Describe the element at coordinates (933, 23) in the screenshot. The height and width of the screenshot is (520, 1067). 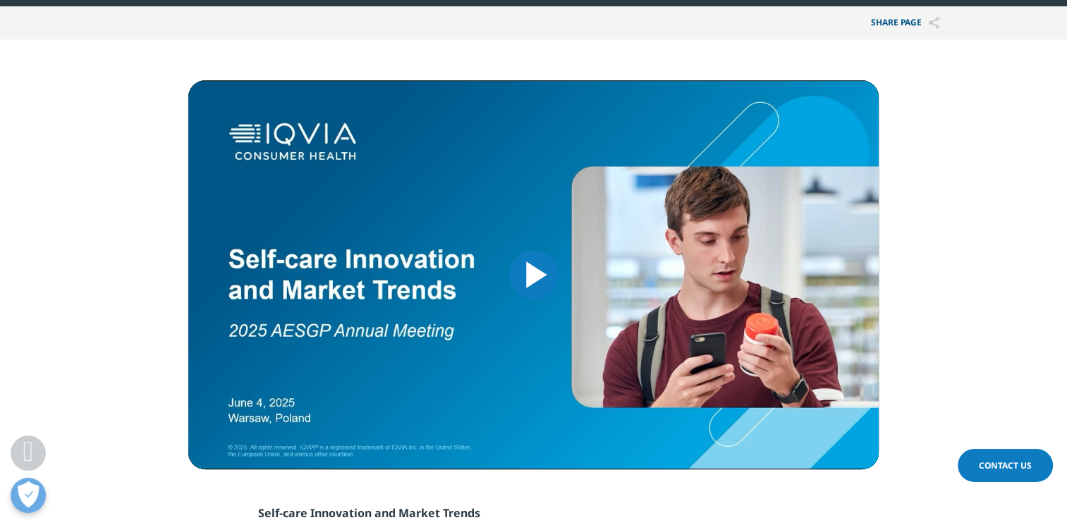
I see `img: Share PAGE` at that location.